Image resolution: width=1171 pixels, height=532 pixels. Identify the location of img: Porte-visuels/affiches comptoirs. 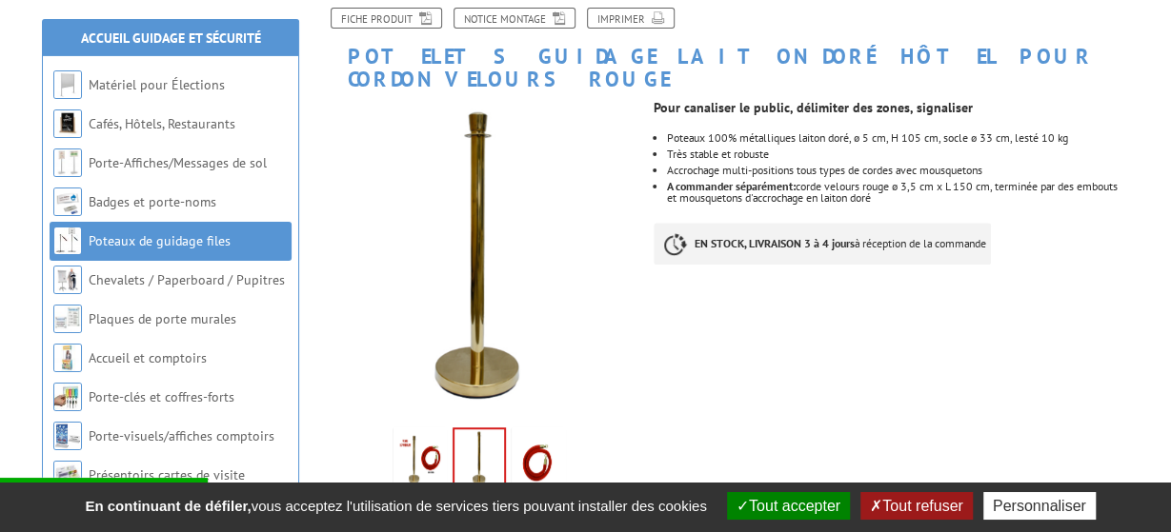
(68, 436).